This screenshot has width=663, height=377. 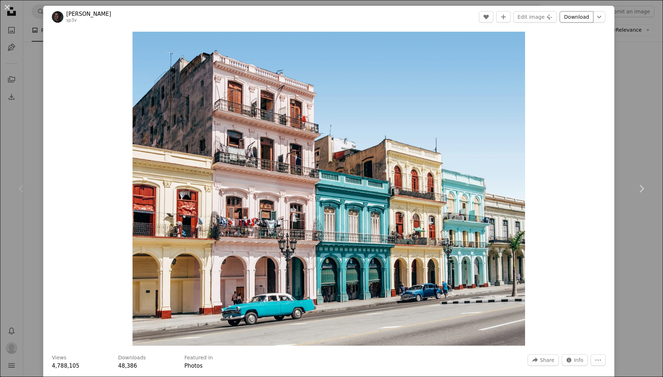 What do you see at coordinates (547, 360) in the screenshot?
I see `span: Share` at bounding box center [547, 360].